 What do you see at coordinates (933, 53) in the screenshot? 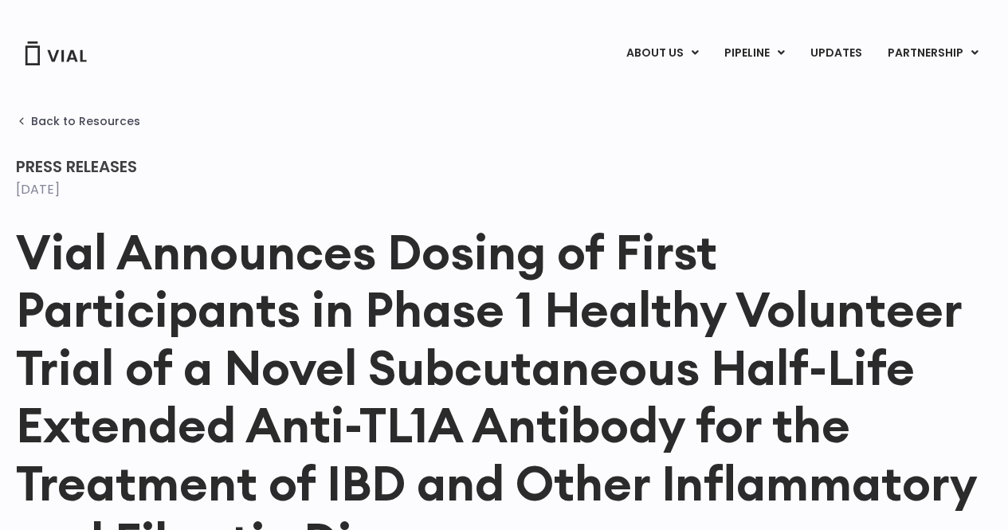
I see `a: PARTNERSHIPMenu Toggle` at bounding box center [933, 53].